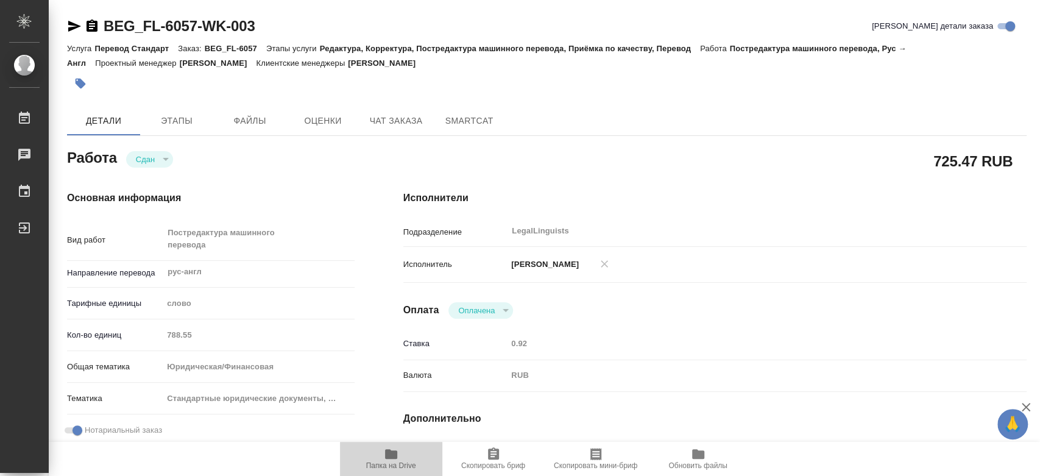 Image resolution: width=1040 pixels, height=476 pixels. I want to click on span: Папка на Drive, so click(391, 465).